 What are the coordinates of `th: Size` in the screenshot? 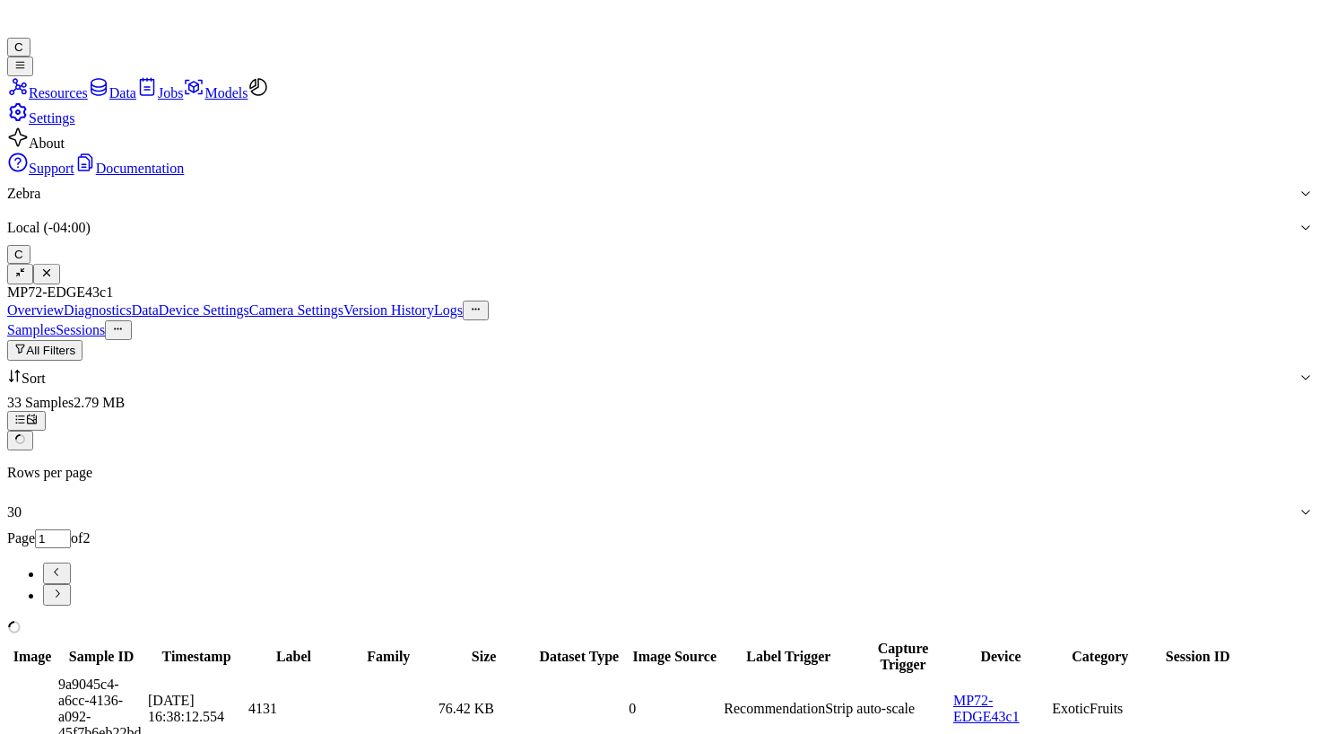 It's located at (484, 657).